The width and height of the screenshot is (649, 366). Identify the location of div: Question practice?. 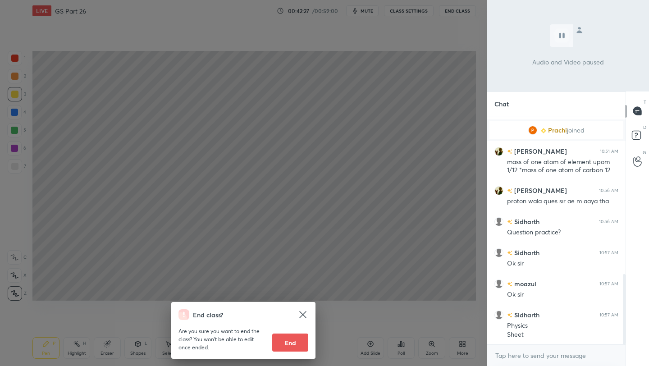
(562, 232).